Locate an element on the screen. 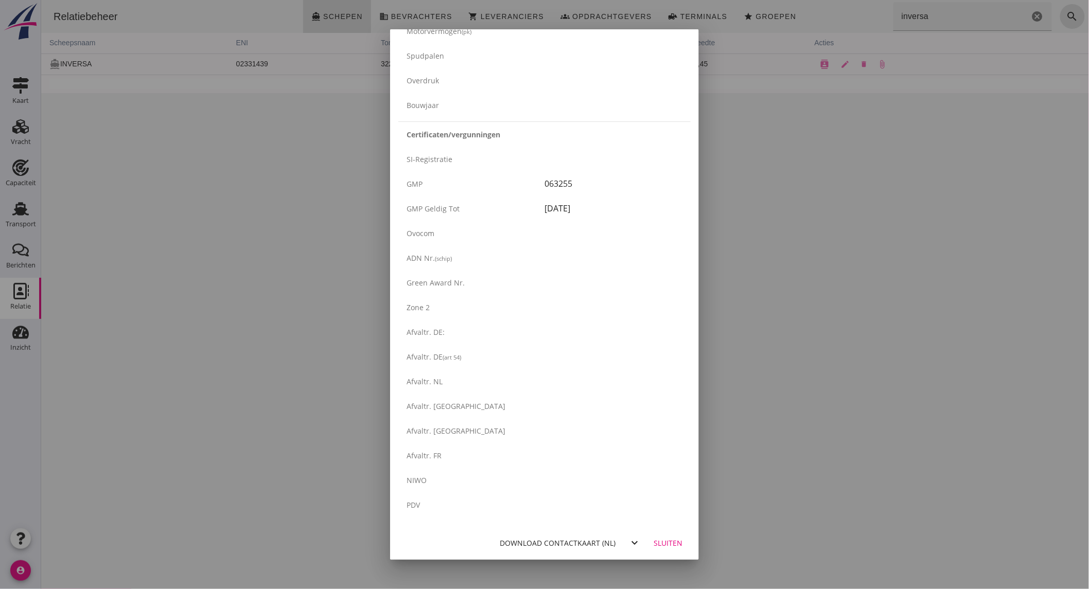 The height and width of the screenshot is (589, 1089). th: breedte is located at coordinates (703, 43).